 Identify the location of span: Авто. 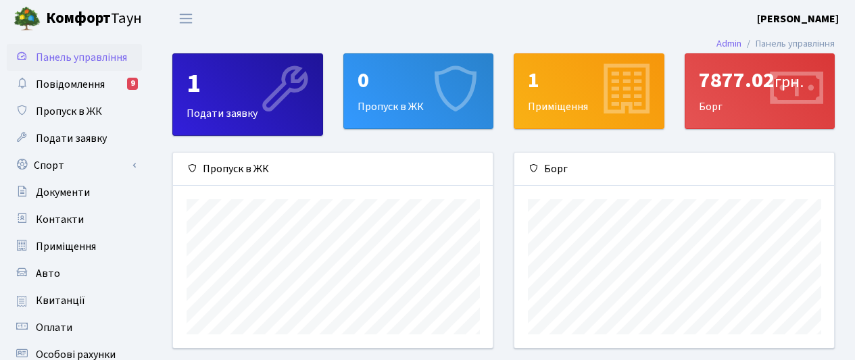
(48, 274).